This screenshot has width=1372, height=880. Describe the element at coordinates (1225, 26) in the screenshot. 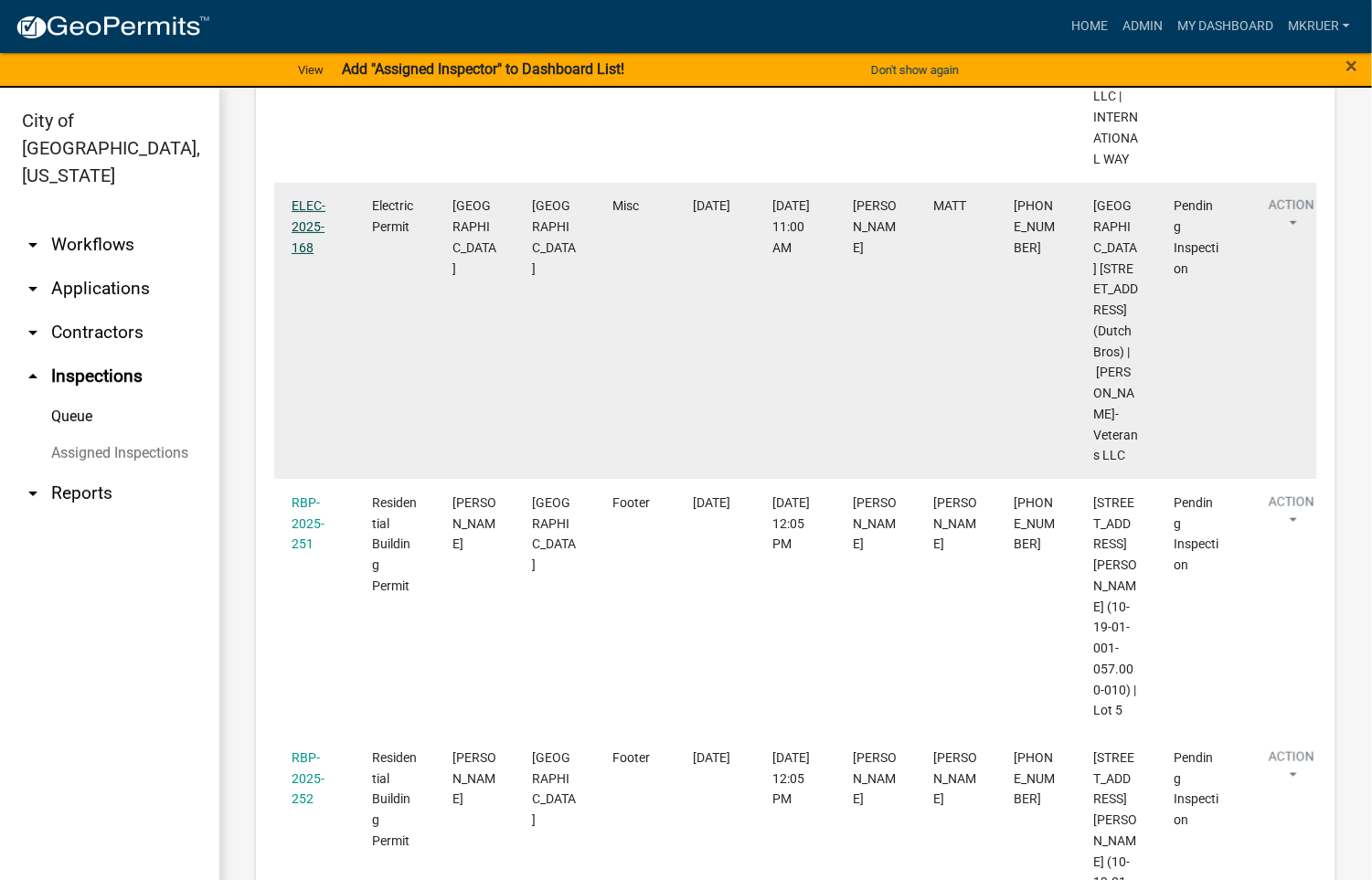

I see `a: My Dashboard` at that location.